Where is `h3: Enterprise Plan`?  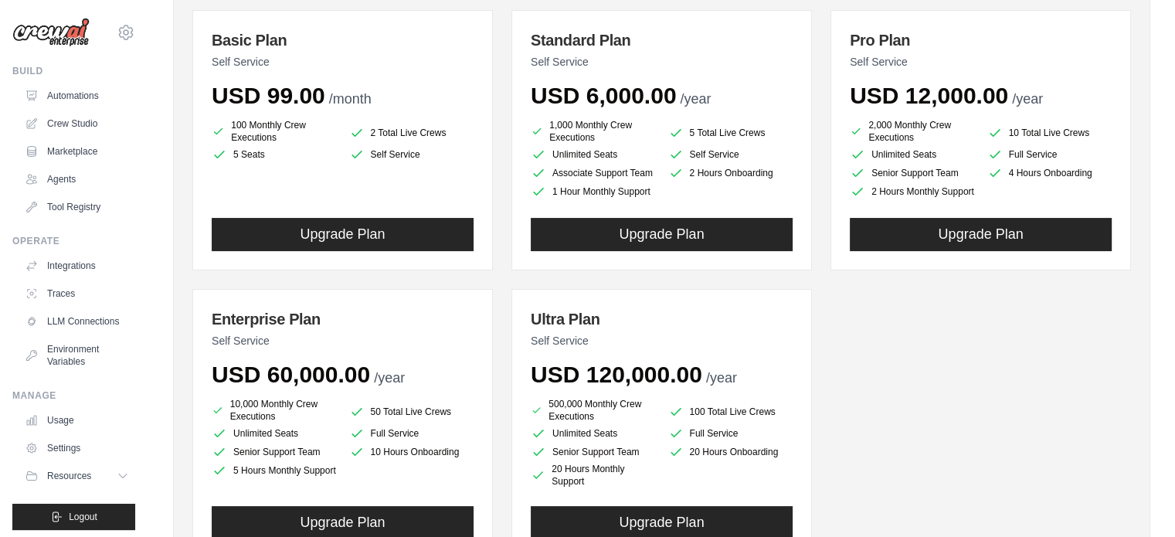 h3: Enterprise Plan is located at coordinates (342, 319).